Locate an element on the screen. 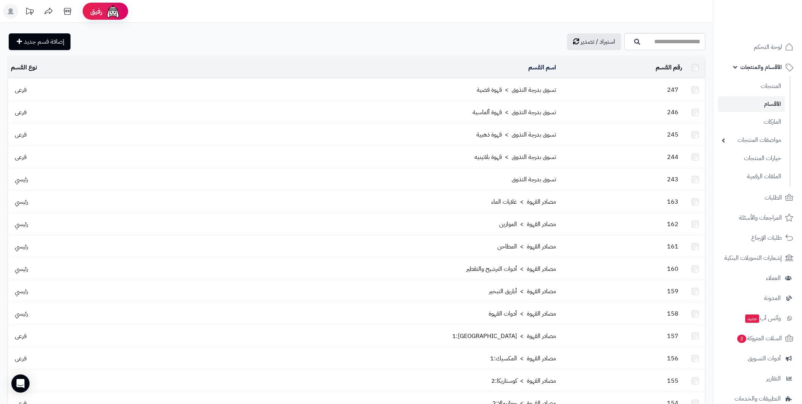  a: مصادر القهوة > غلايات الماء is located at coordinates (524, 202).